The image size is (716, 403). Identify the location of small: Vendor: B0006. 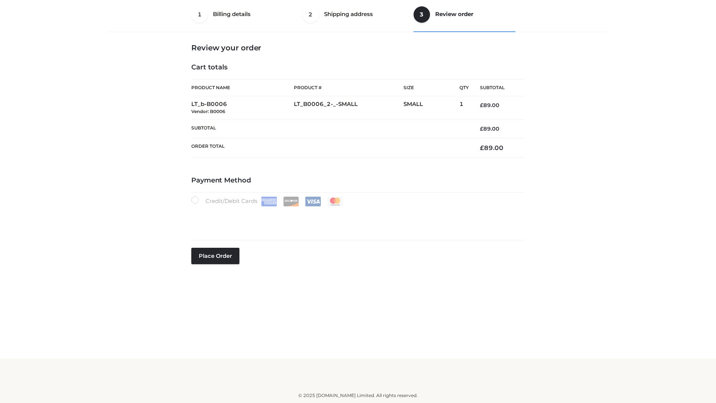
(208, 111).